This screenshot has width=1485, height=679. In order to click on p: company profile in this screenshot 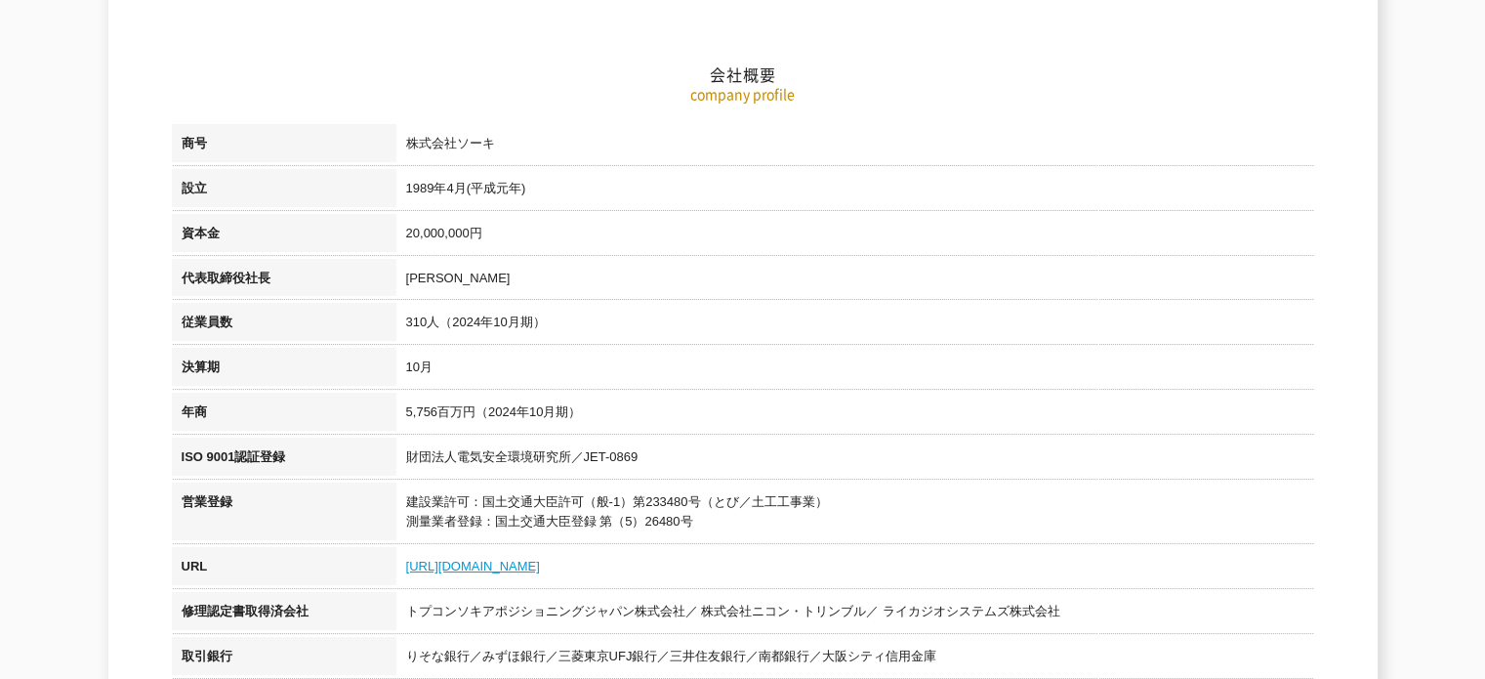, I will do `click(743, 94)`.